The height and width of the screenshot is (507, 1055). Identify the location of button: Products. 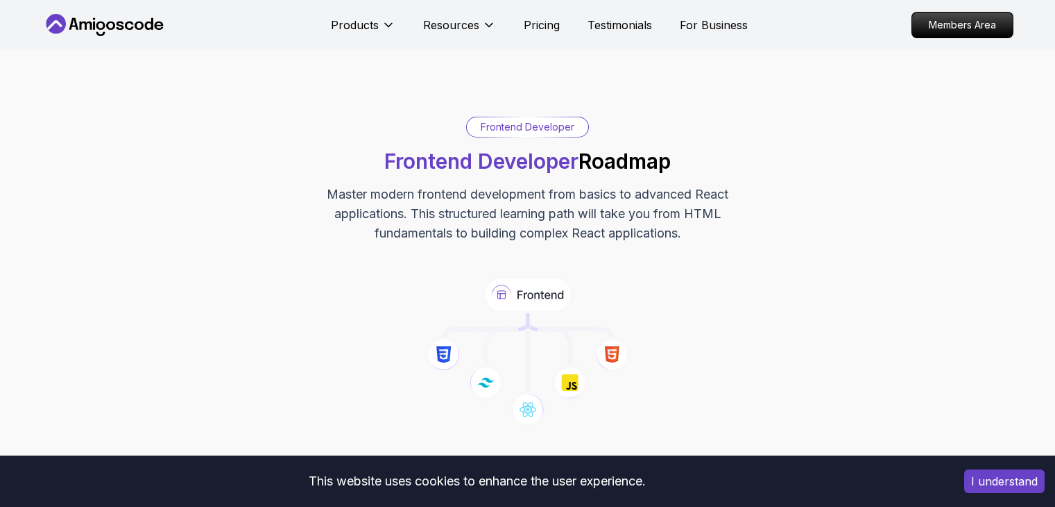
(363, 31).